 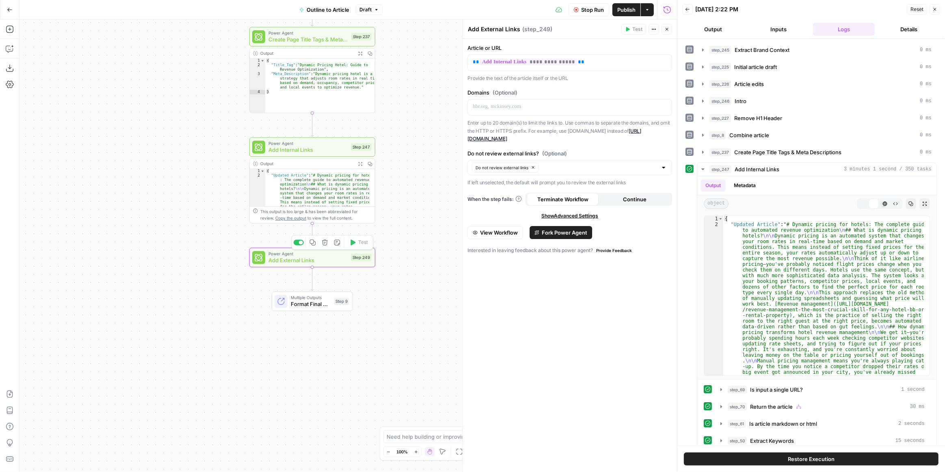 I want to click on button: Reset, so click(x=917, y=9).